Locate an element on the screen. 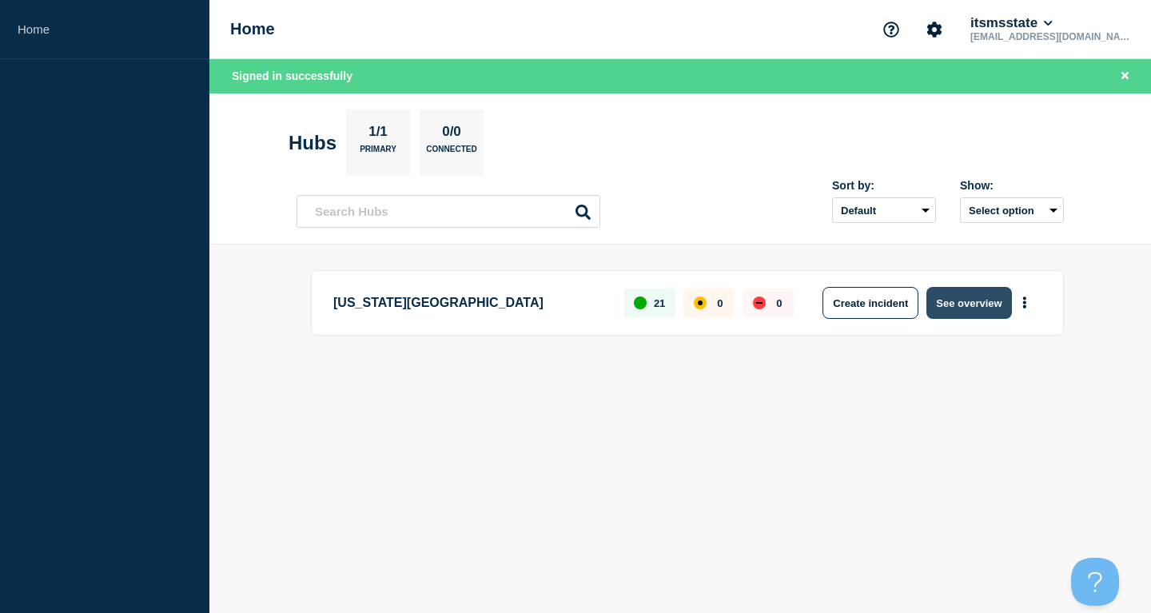 The height and width of the screenshot is (613, 1151). p: Connected is located at coordinates (451, 153).